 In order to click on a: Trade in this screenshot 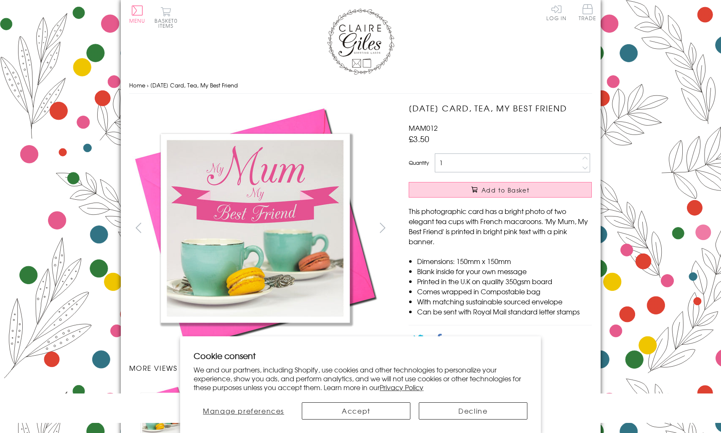, I will do `click(587, 13)`.